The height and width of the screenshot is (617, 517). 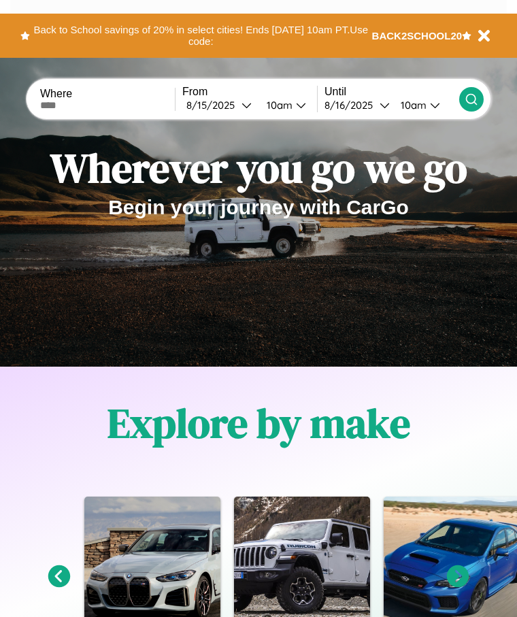 I want to click on div: 8 / 16 / 2025, so click(x=352, y=105).